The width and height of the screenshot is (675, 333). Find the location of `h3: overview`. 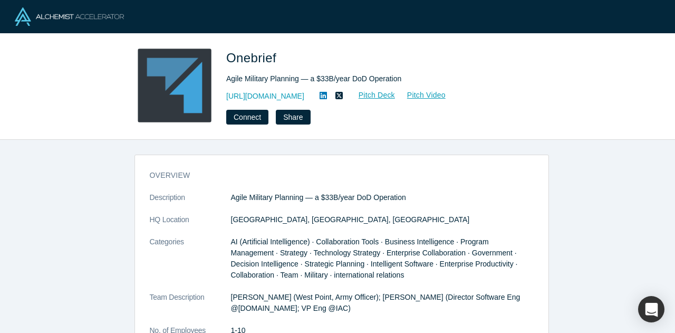

h3: overview is located at coordinates (334, 175).